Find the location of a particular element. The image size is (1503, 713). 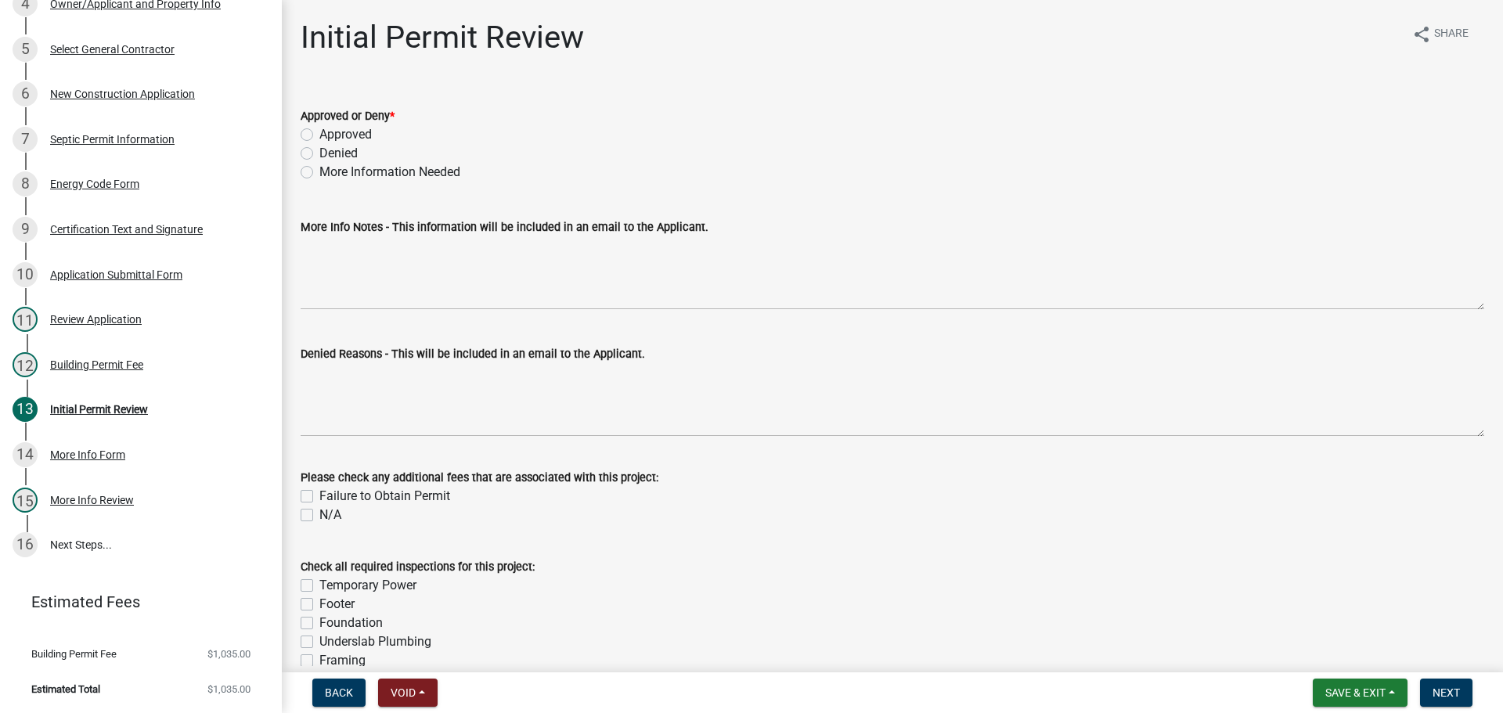

div: 15 is located at coordinates (25, 500).